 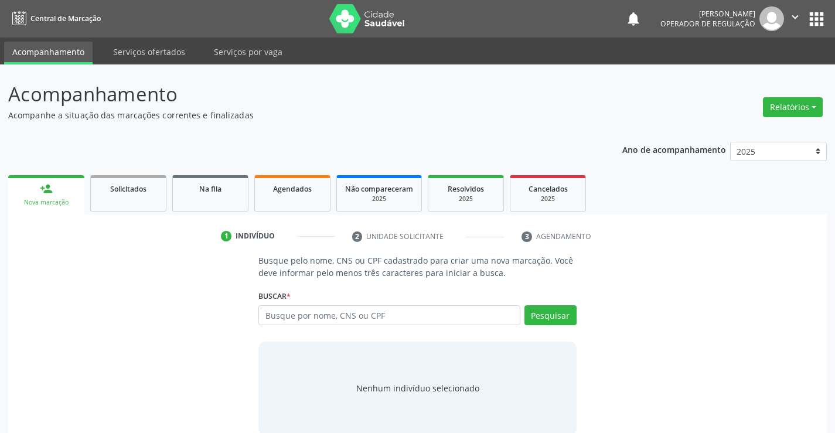 I want to click on p: Acompanhe a situação das marcações correntes e finalizadas, so click(x=295, y=115).